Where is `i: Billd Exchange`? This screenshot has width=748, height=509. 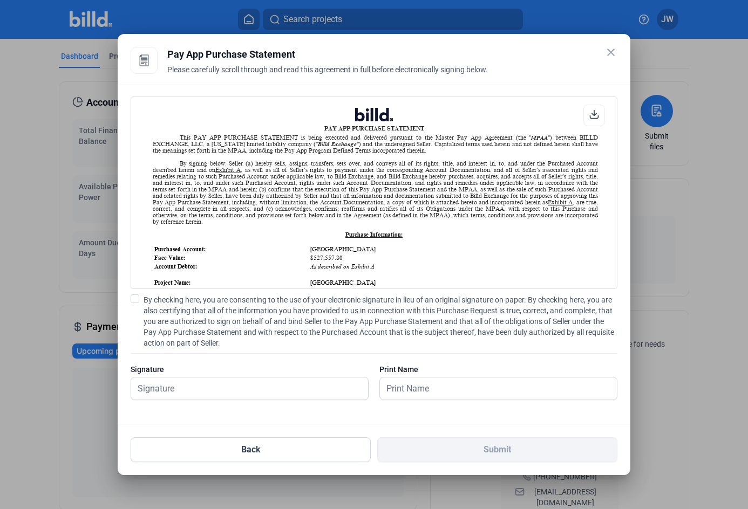 i: Billd Exchange is located at coordinates (337, 144).